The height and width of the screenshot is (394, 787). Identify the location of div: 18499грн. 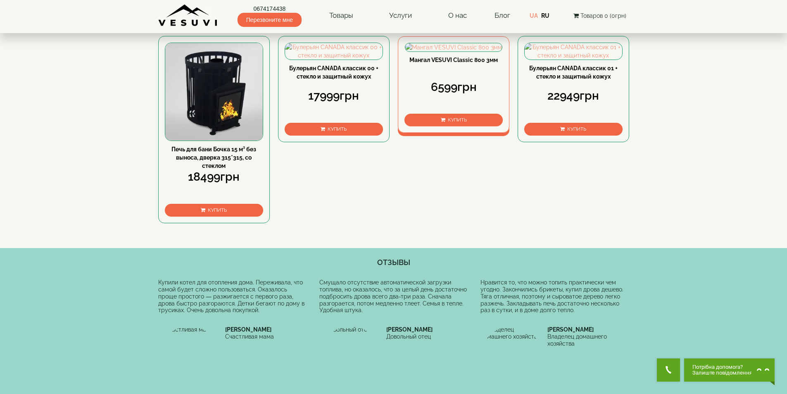
(214, 177).